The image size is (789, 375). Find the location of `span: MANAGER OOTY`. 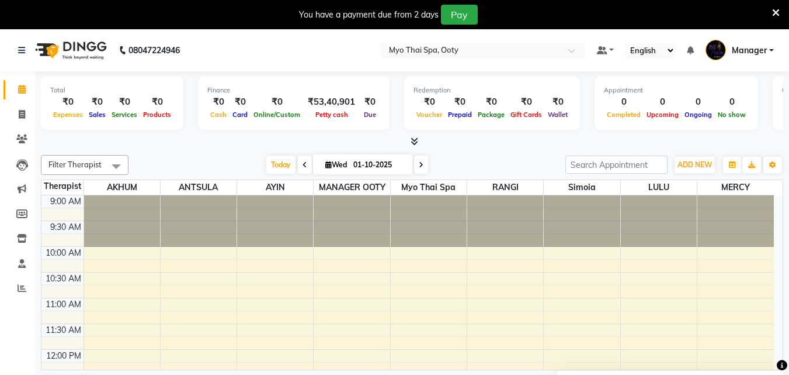

span: MANAGER OOTY is located at coordinates (352, 187).